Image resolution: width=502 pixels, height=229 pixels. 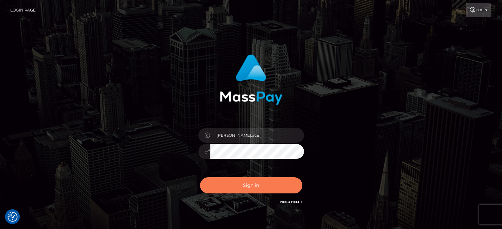 What do you see at coordinates (23, 10) in the screenshot?
I see `a: Login Page` at bounding box center [23, 10].